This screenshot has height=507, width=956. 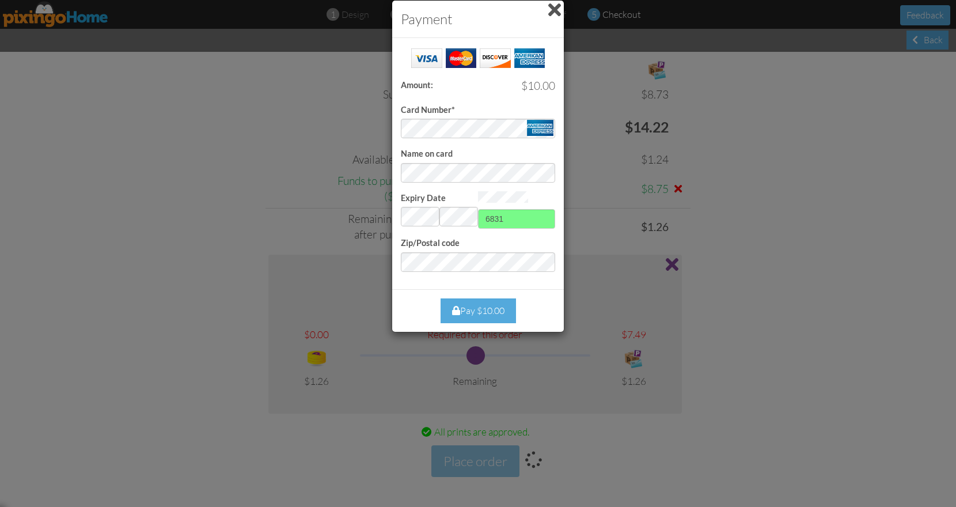 What do you see at coordinates (540, 128) in the screenshot?
I see `img: amex.png` at bounding box center [540, 128].